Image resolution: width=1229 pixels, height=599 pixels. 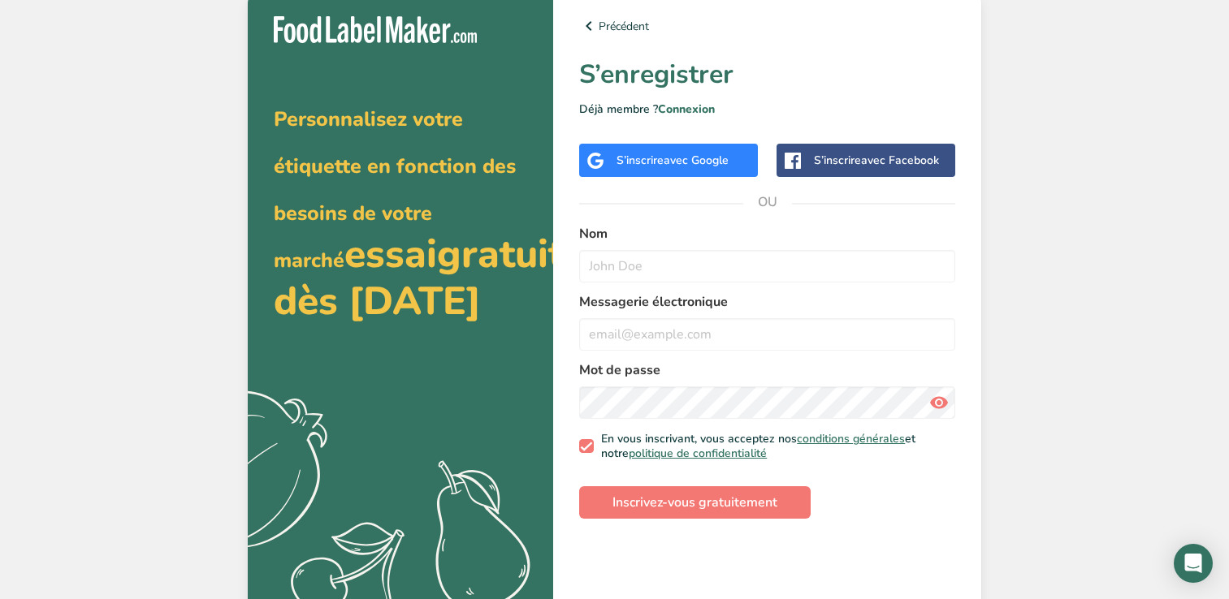 What do you see at coordinates (900, 160) in the screenshot?
I see `span: avec Facebook` at bounding box center [900, 160].